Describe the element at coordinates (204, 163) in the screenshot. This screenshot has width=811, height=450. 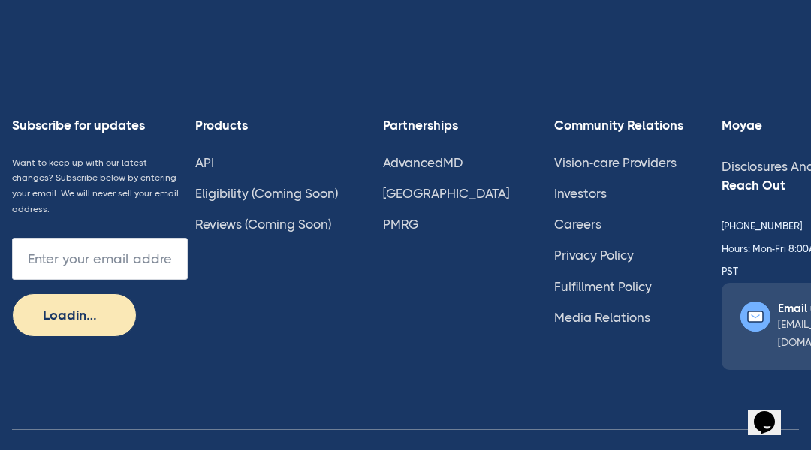
I see `a: API` at that location.